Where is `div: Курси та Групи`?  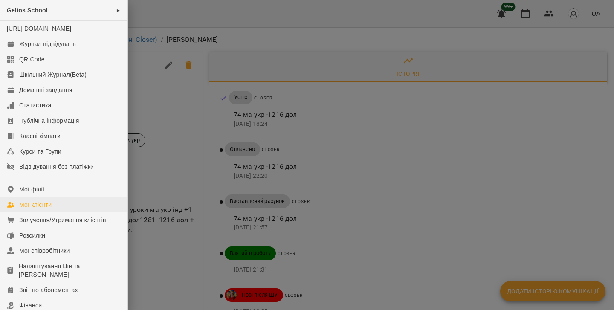
div: Курси та Групи is located at coordinates (40, 151).